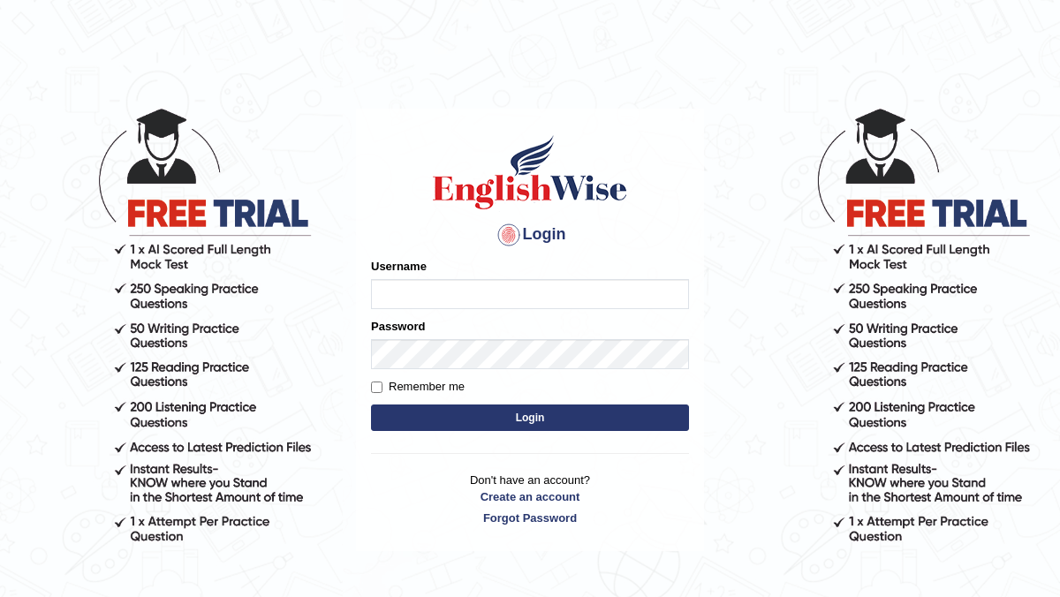  I want to click on label: Remember me, so click(418, 387).